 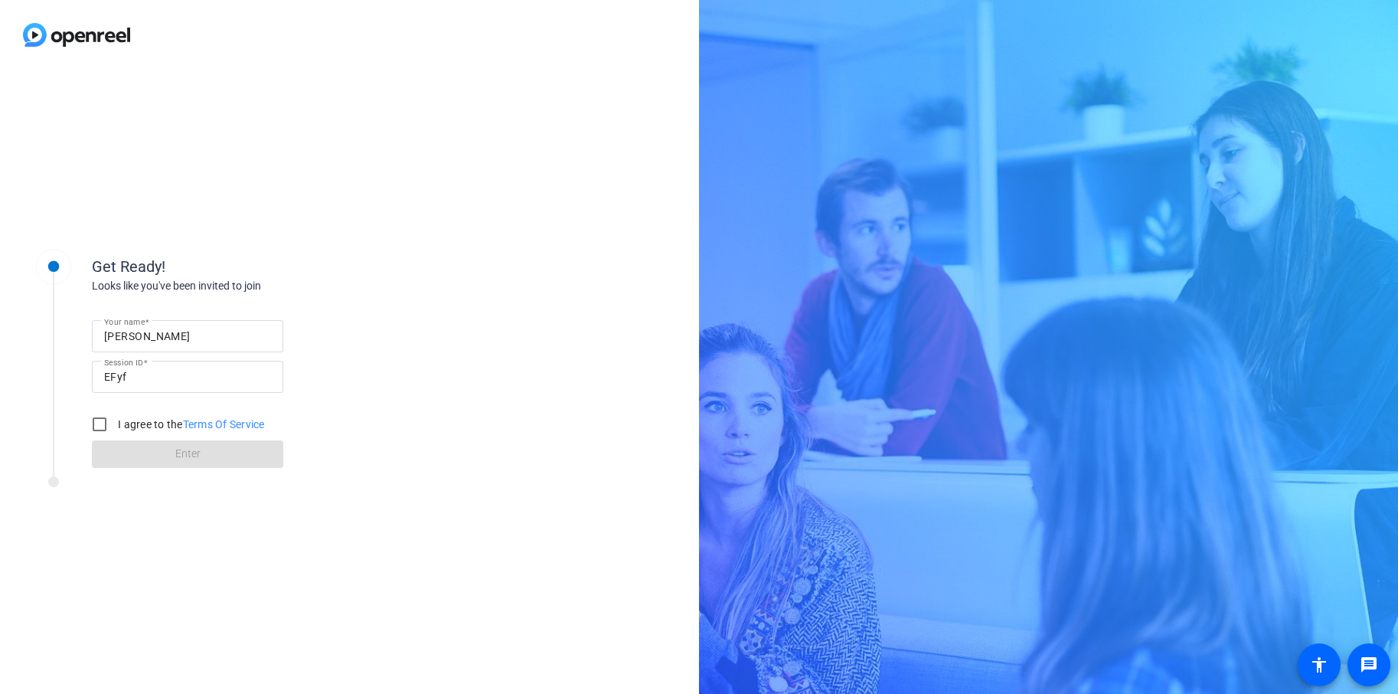 What do you see at coordinates (123, 362) in the screenshot?
I see `mat-label: Session ID` at bounding box center [123, 362].